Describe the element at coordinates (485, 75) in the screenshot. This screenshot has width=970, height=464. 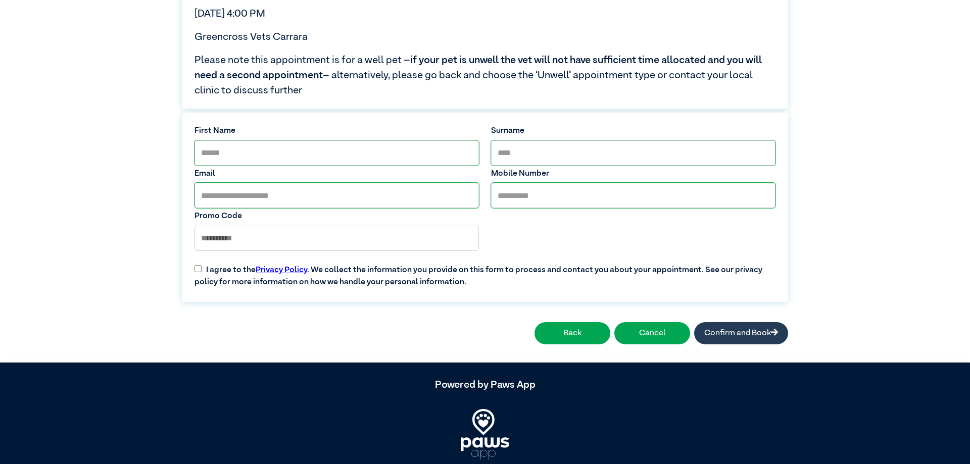
I see `span: Please note this appointment is for a well pet – – alternatively, please go back and choose the ‘...` at that location.